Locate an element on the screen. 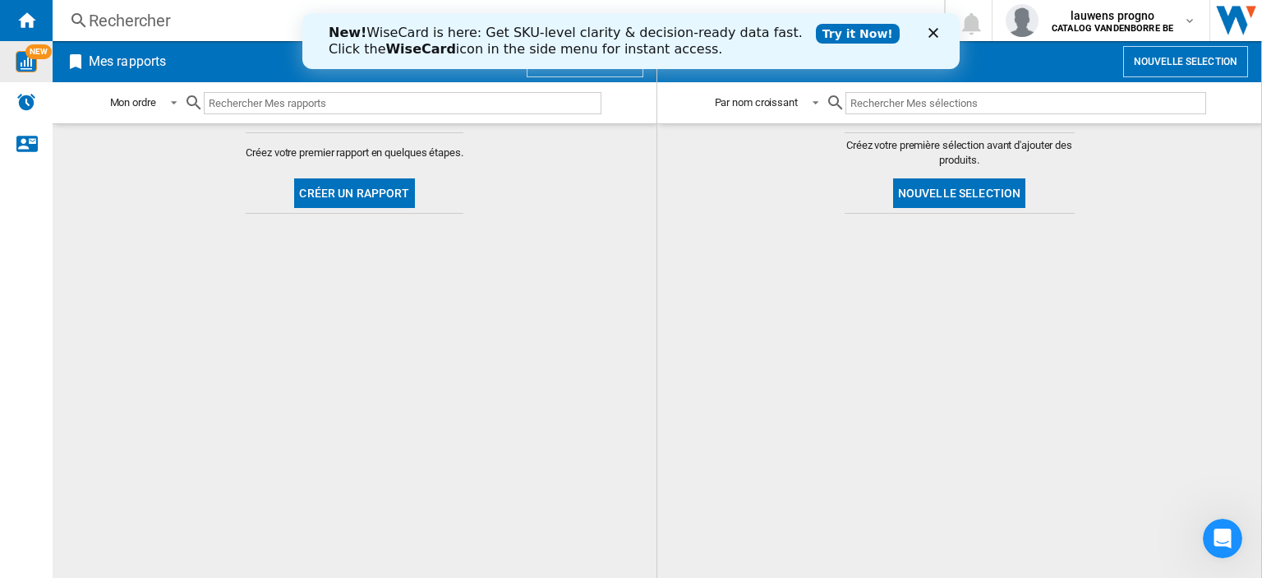 Image resolution: width=1262 pixels, height=578 pixels. img: alerts-logo.svg is located at coordinates (26, 102).